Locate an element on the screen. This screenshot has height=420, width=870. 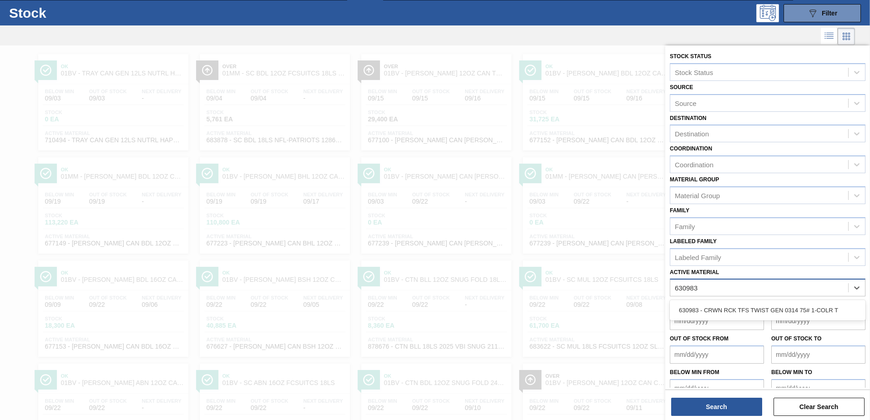
label: Family is located at coordinates (679, 211).